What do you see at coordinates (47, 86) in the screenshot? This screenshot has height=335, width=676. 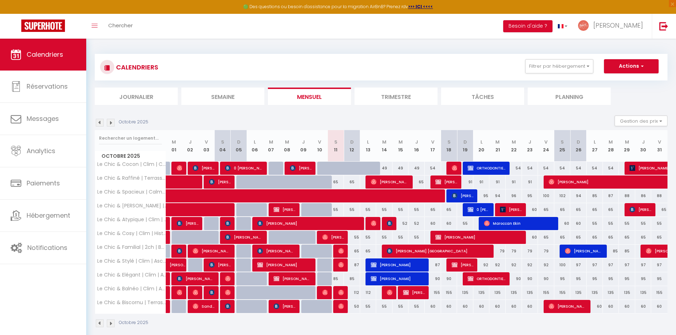 I see `span: Réservations` at bounding box center [47, 86].